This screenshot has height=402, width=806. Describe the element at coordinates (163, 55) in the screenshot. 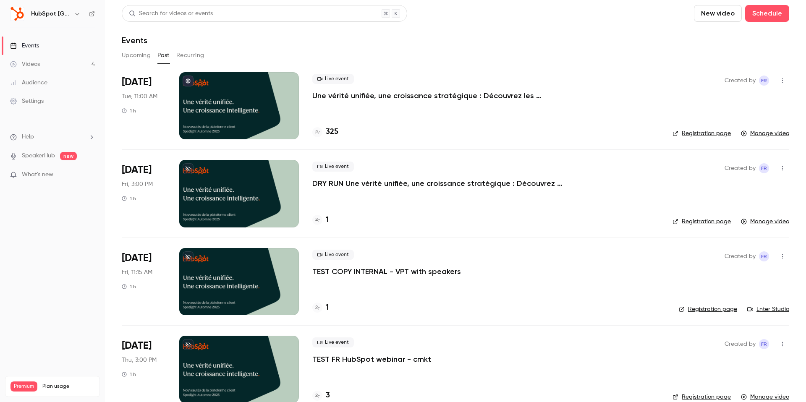

I see `button: Past` at that location.